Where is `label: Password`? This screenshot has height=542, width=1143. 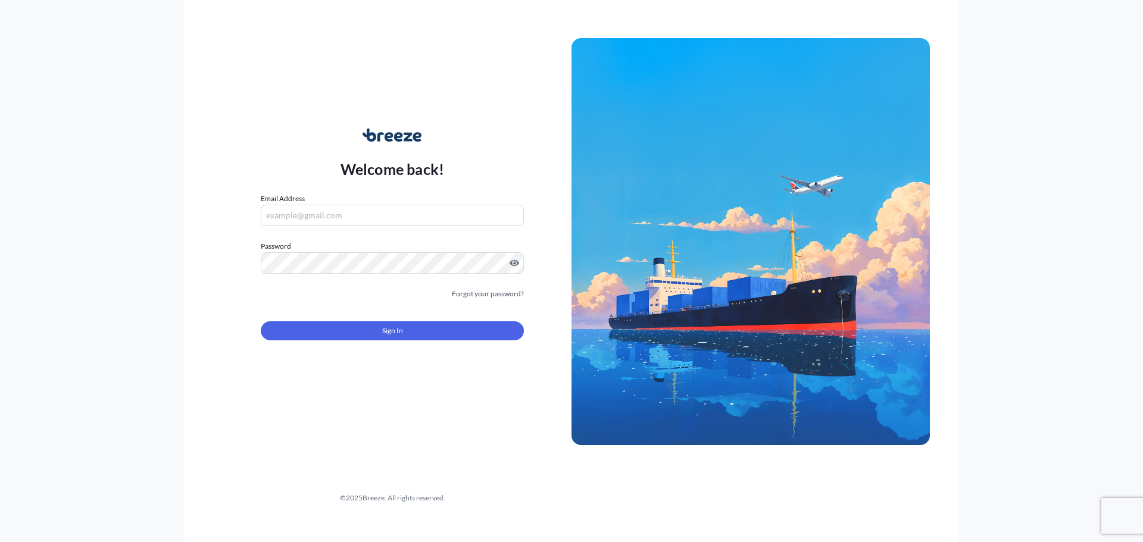 label: Password is located at coordinates (392, 246).